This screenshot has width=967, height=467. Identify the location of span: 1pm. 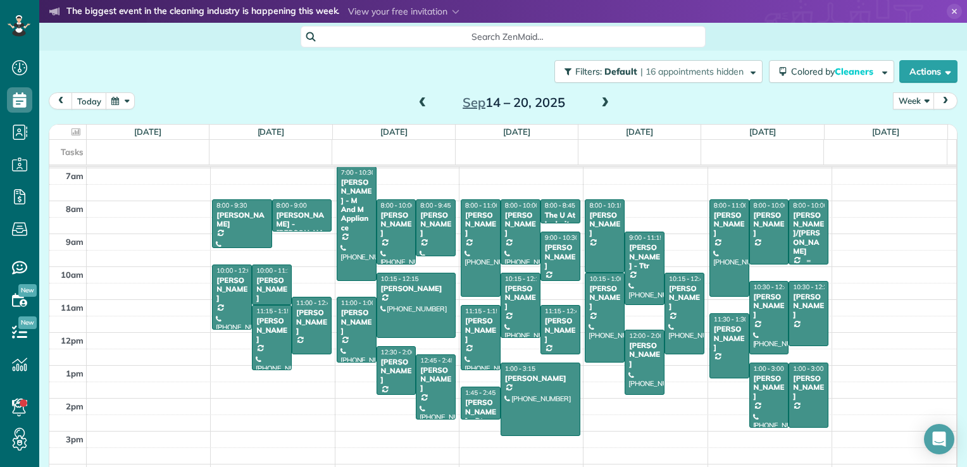
(75, 373).